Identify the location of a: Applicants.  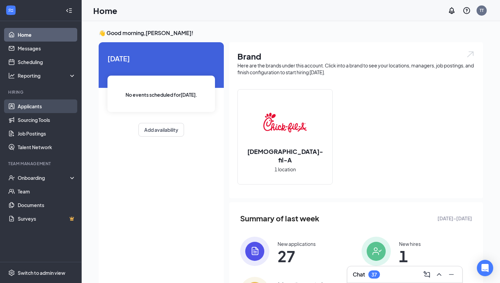
(47, 106).